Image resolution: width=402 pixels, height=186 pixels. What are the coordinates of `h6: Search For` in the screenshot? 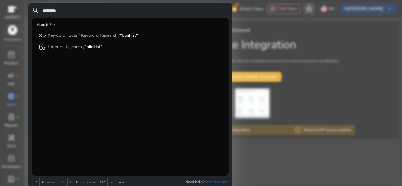 It's located at (46, 25).